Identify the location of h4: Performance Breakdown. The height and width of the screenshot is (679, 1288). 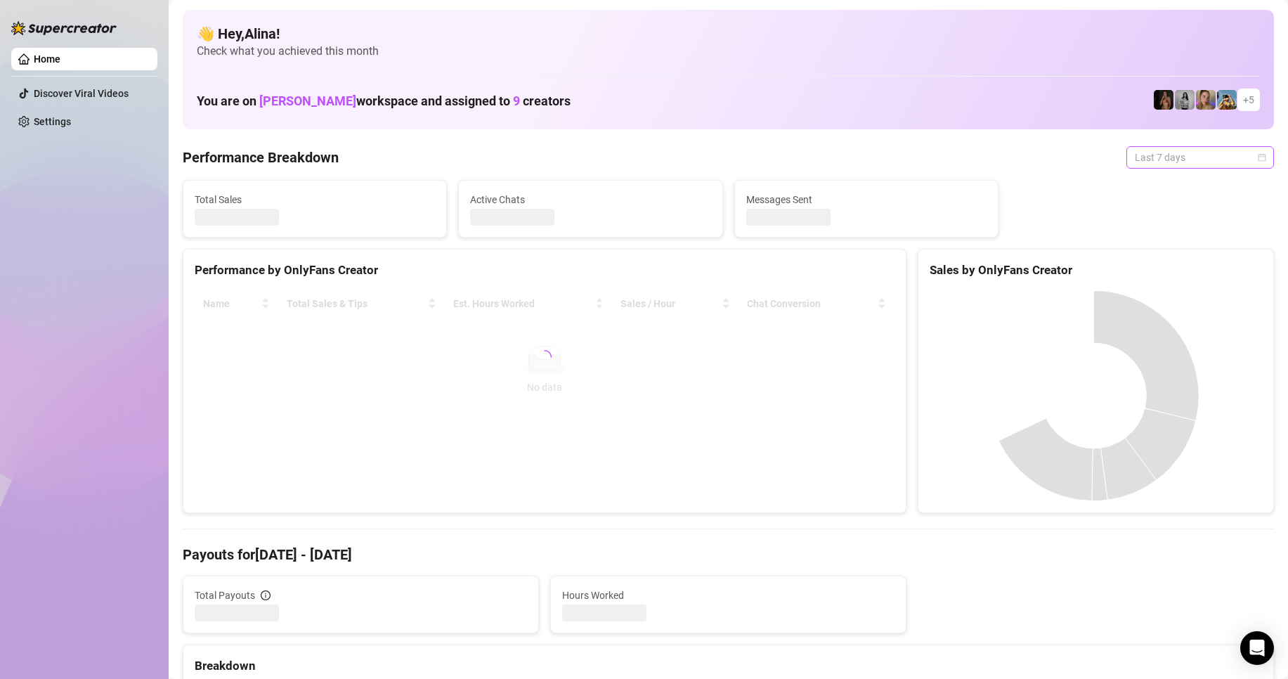
(261, 157).